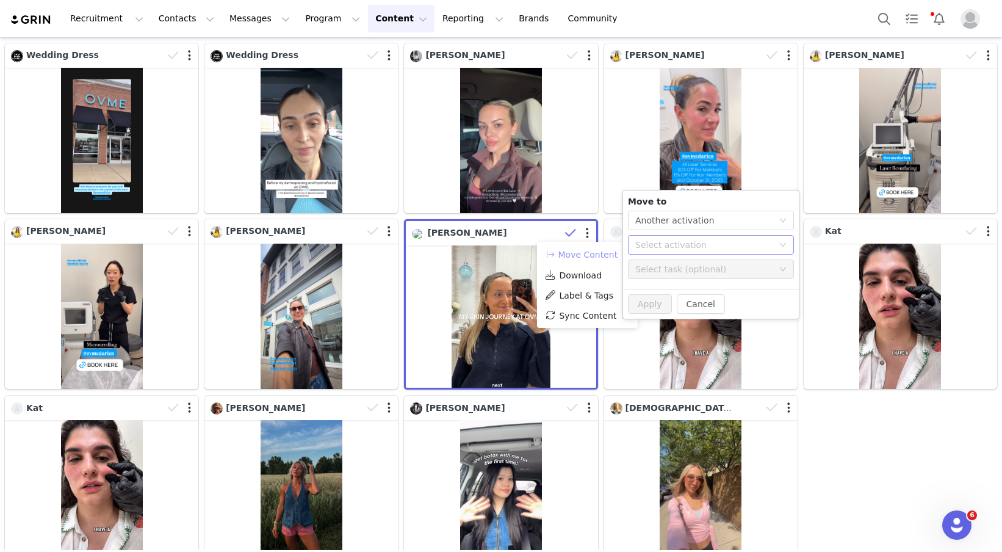 Image resolution: width=1002 pixels, height=552 pixels. What do you see at coordinates (217, 408) in the screenshot?
I see `img: c762fded-6841-4a02-b588-87116c36fe89.jpg` at bounding box center [217, 408].